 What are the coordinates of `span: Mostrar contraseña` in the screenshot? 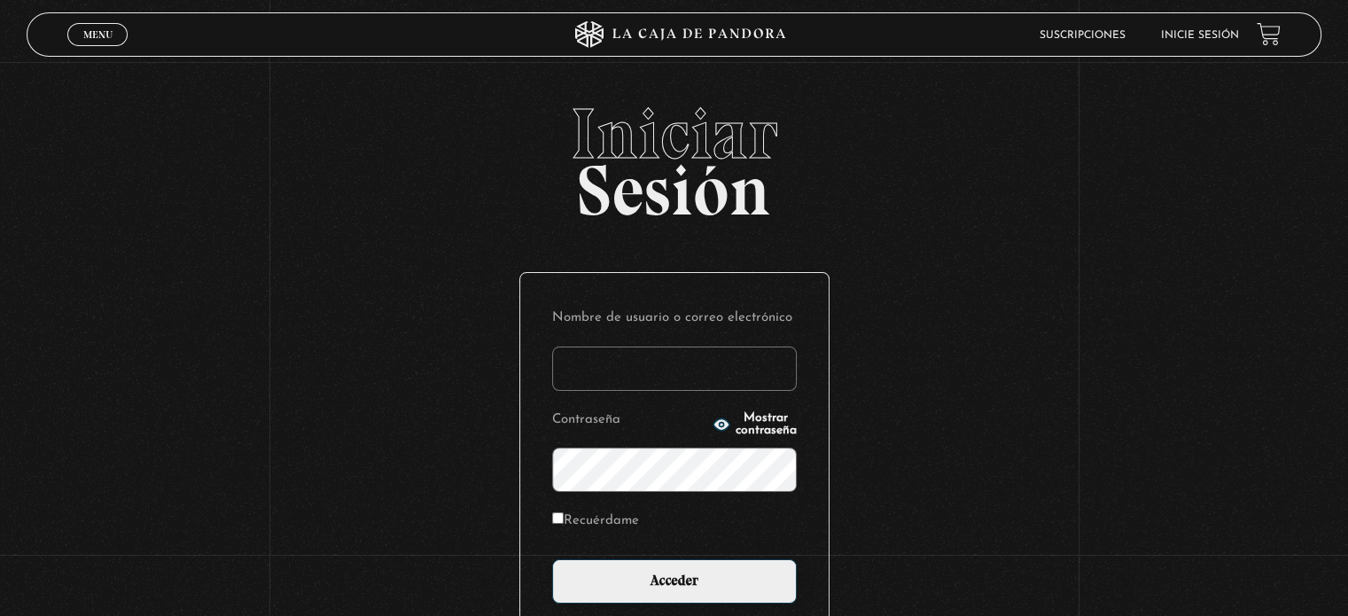 It's located at (766, 425).